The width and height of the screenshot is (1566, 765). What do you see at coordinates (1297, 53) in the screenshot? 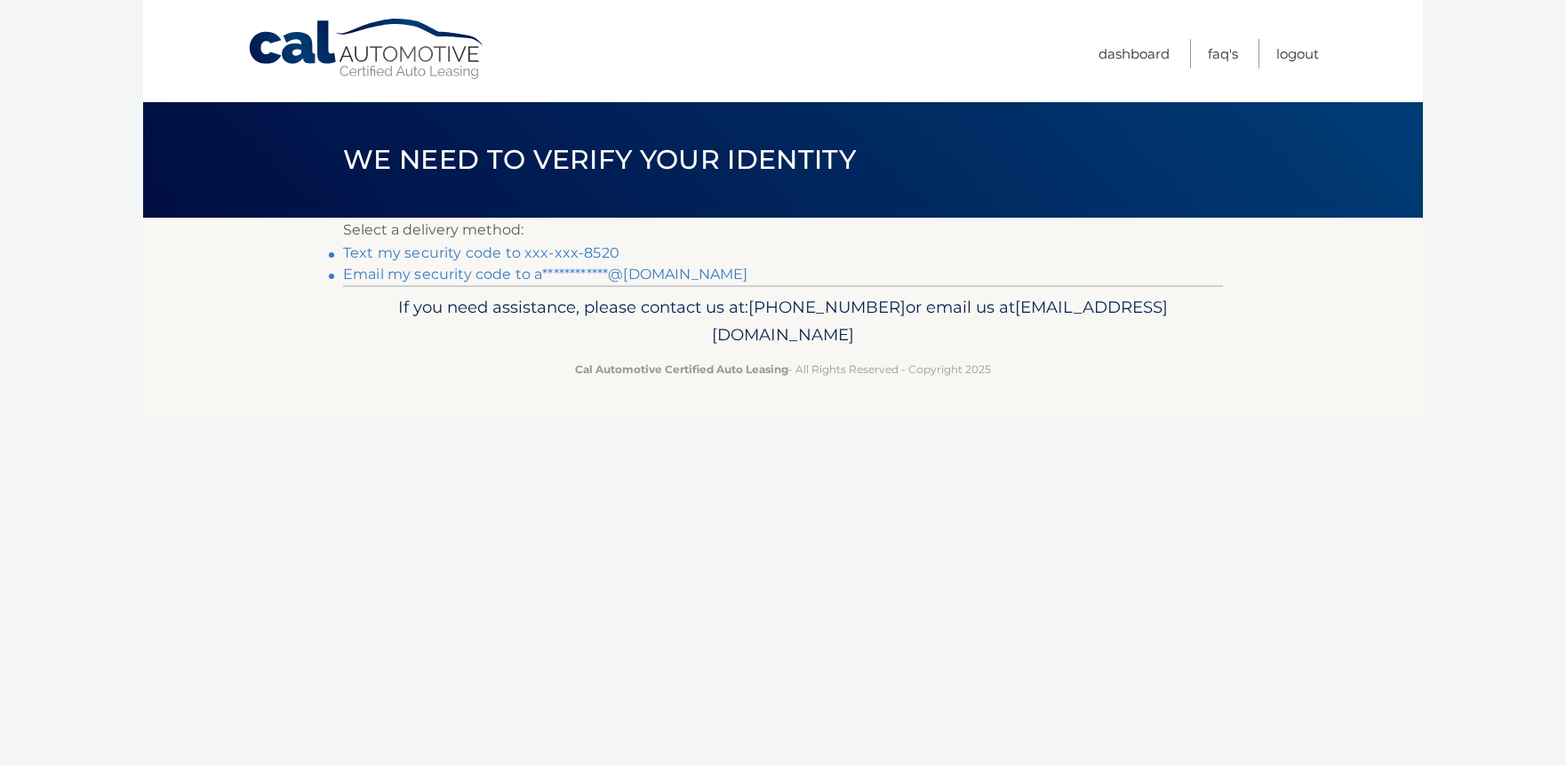
I see `a: Logout` at bounding box center [1297, 53].